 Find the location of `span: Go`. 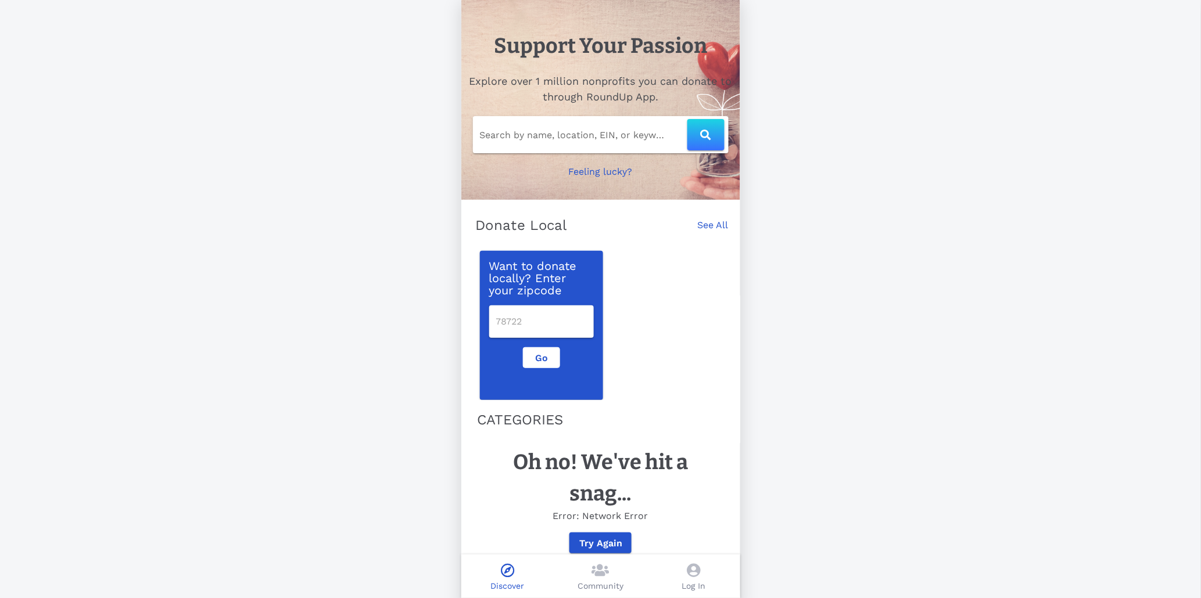

span: Go is located at coordinates (541, 358).